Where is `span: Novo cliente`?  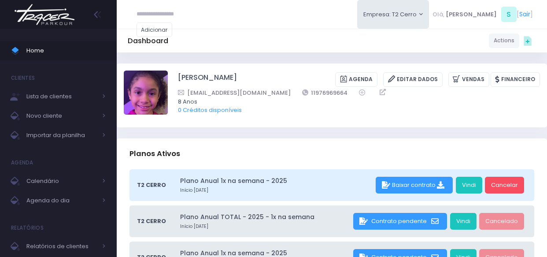 span: Novo cliente is located at coordinates (62, 116).